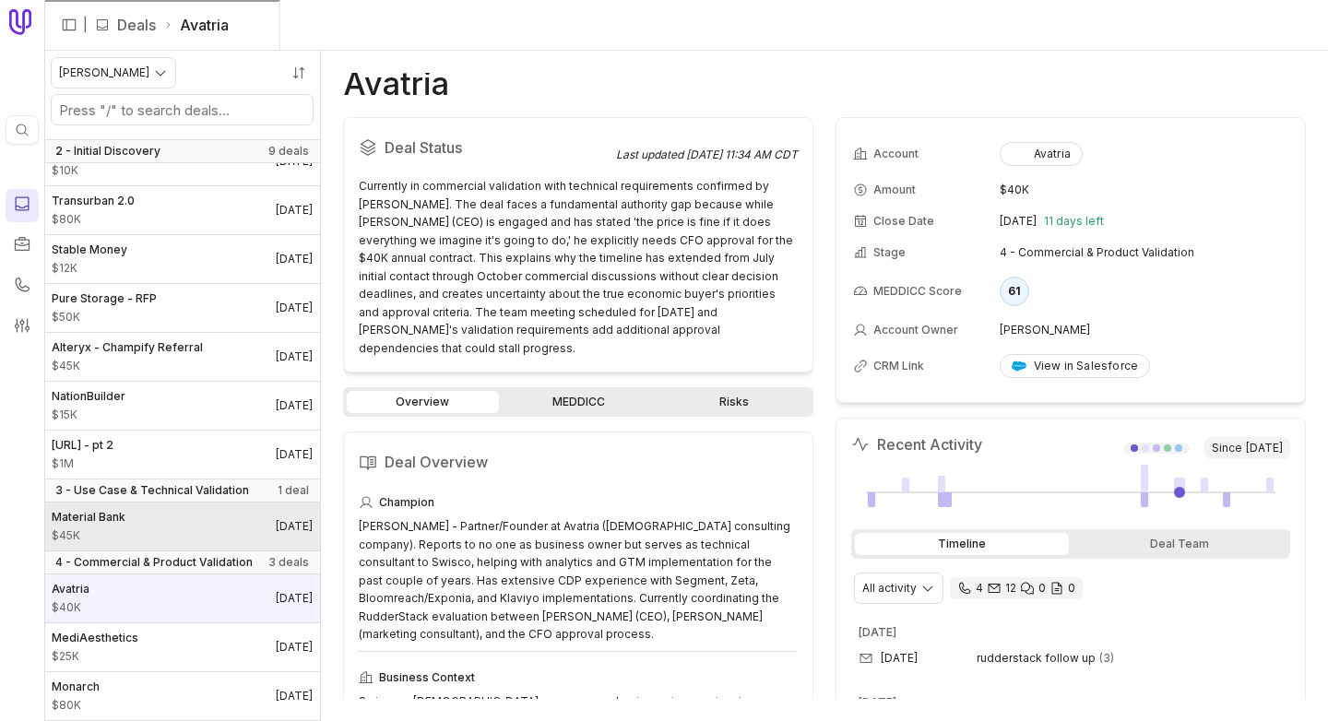 The width and height of the screenshot is (1328, 721). I want to click on span: Avatria, so click(70, 589).